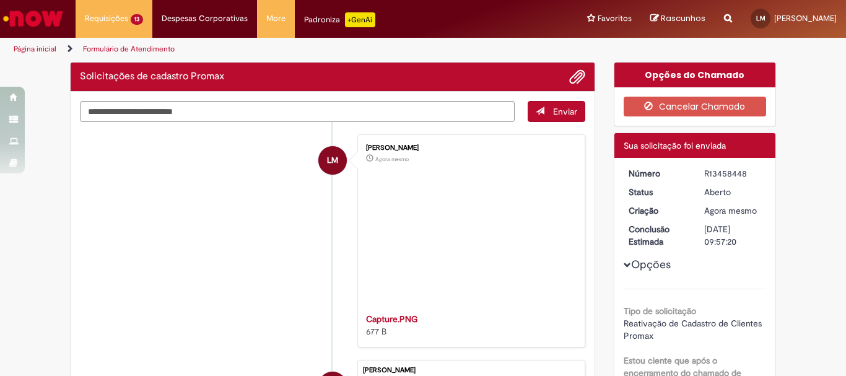 This screenshot has width=846, height=376. I want to click on div: Padroniza, so click(340, 20).